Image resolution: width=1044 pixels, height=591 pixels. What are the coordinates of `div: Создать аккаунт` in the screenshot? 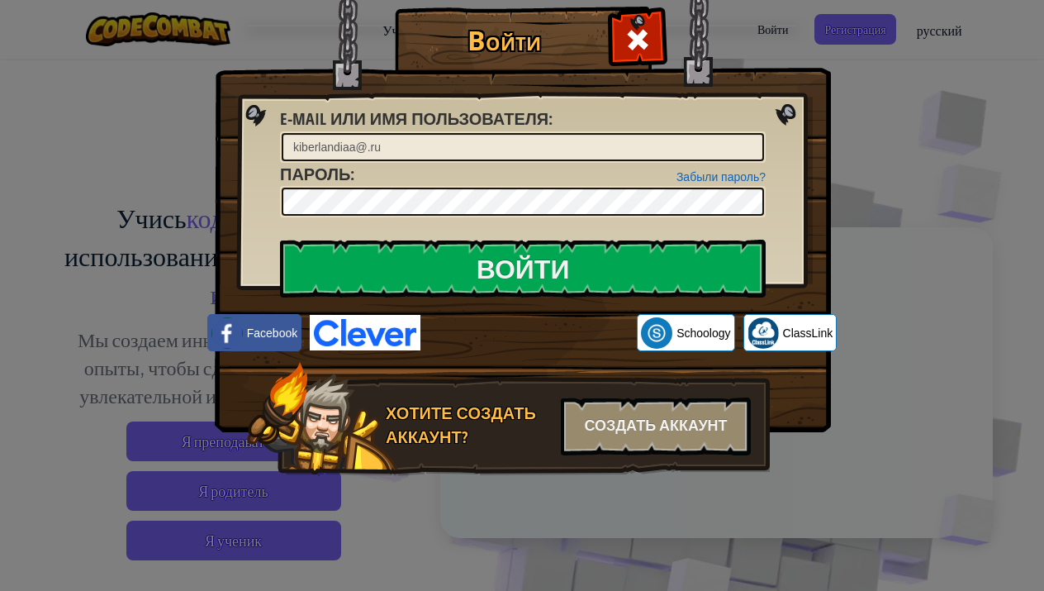 It's located at (656, 426).